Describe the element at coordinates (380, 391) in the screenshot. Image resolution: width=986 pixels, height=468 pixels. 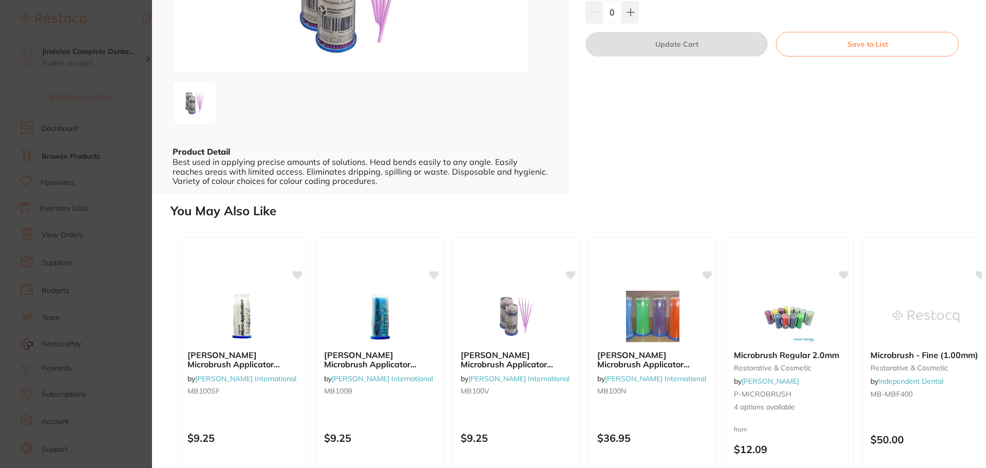
I see `small: MB100B` at that location.